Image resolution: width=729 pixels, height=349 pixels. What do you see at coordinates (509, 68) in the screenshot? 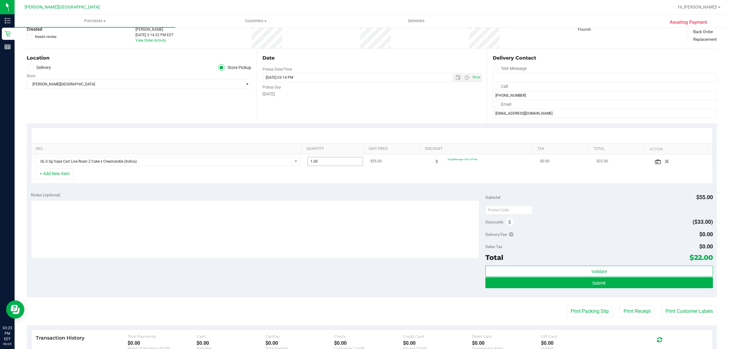
I see `label: Text Message` at bounding box center [509, 68].